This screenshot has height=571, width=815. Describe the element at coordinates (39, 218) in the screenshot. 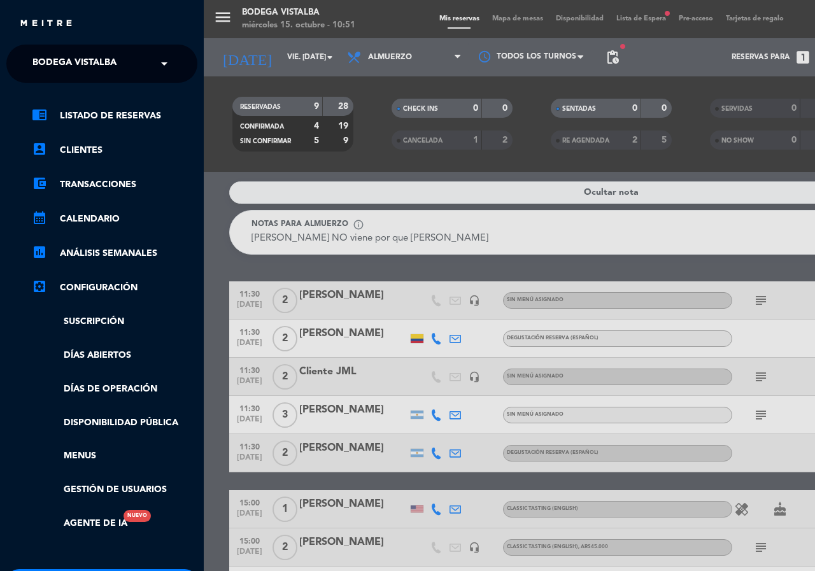

I see `i: calendar_month` at that location.